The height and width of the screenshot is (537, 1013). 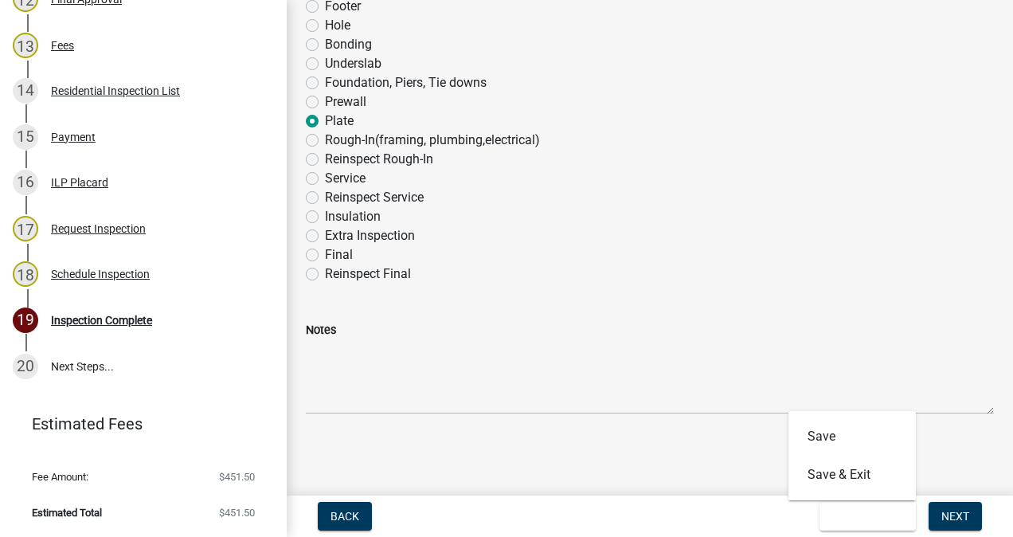 I want to click on div: ILP Placard, so click(x=80, y=182).